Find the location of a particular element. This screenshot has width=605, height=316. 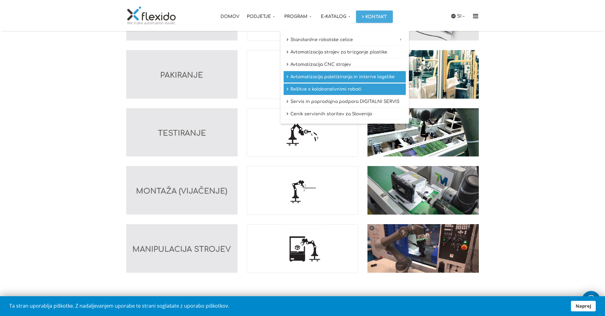

a: Kontakt is located at coordinates (374, 17).